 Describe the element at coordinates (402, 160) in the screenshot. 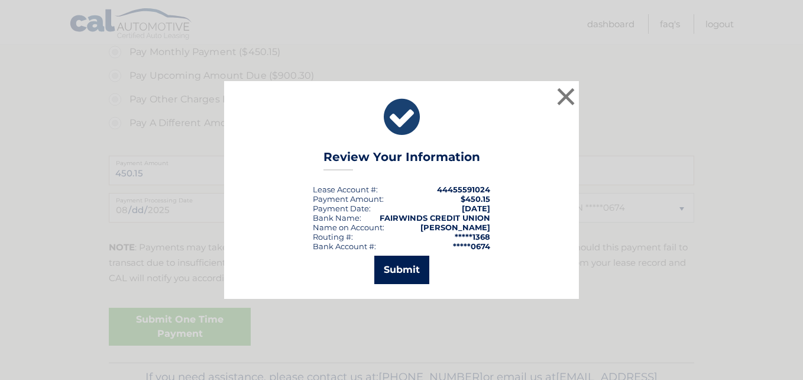

I see `h3: Review Your Information` at that location.